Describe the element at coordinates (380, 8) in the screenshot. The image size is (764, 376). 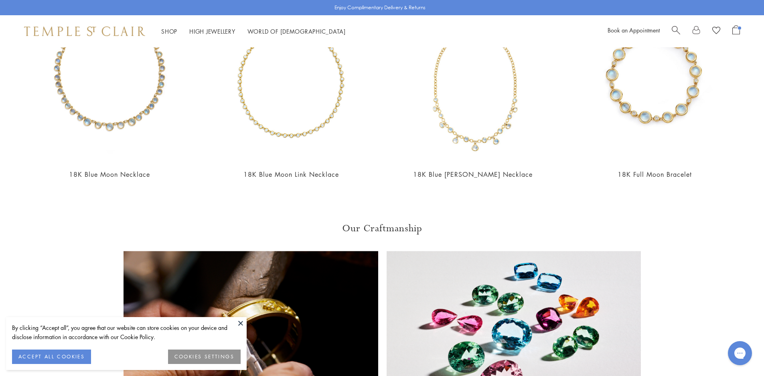
I see `p: Enjoy Complimentary Delivery & Returns` at that location.